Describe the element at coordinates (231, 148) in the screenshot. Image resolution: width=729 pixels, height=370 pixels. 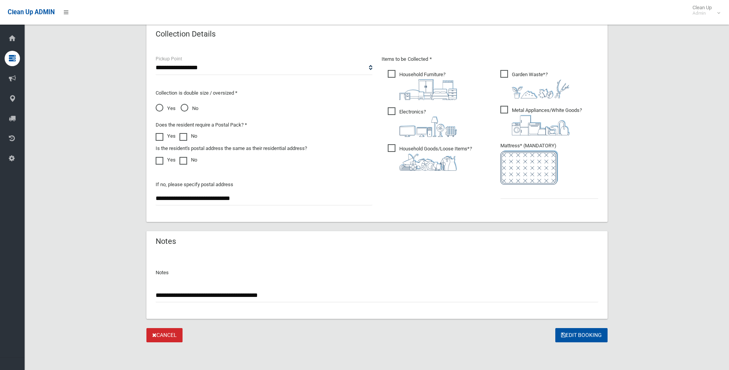
I see `label: Is the resident's postal address the same as their residential address?` at that location.